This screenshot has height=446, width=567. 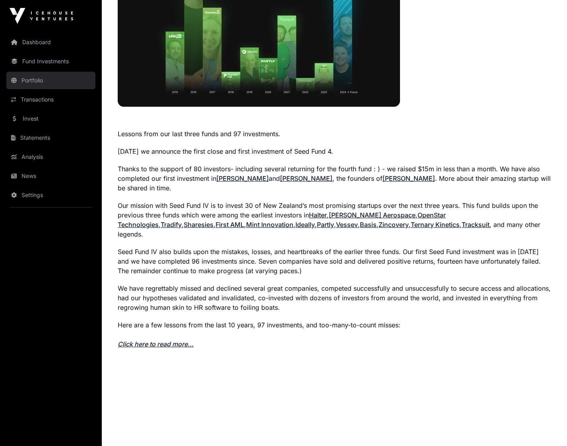 What do you see at coordinates (305, 224) in the screenshot?
I see `a: Ideally` at bounding box center [305, 224].